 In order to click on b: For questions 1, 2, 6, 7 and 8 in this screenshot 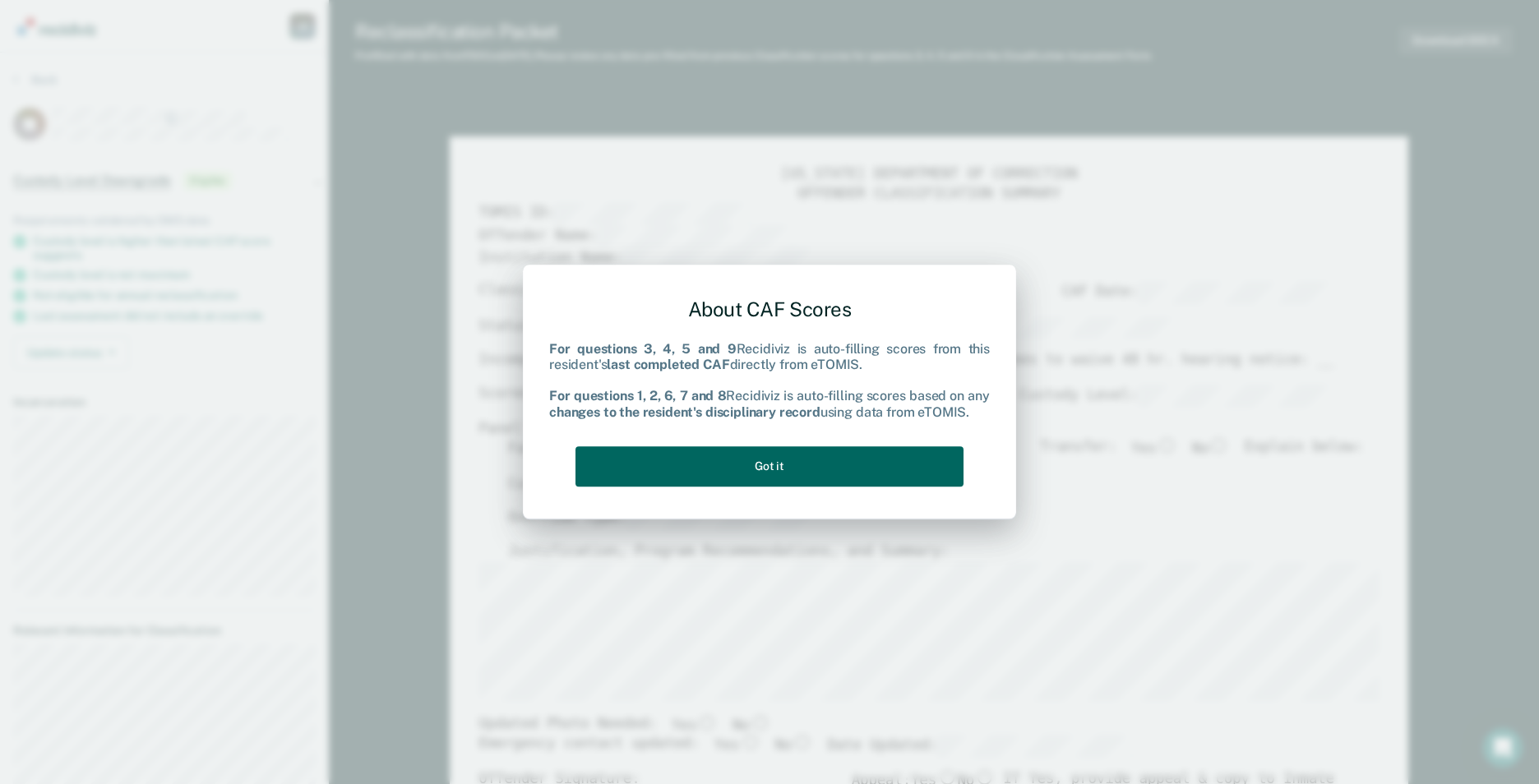, I will do `click(637, 396)`.